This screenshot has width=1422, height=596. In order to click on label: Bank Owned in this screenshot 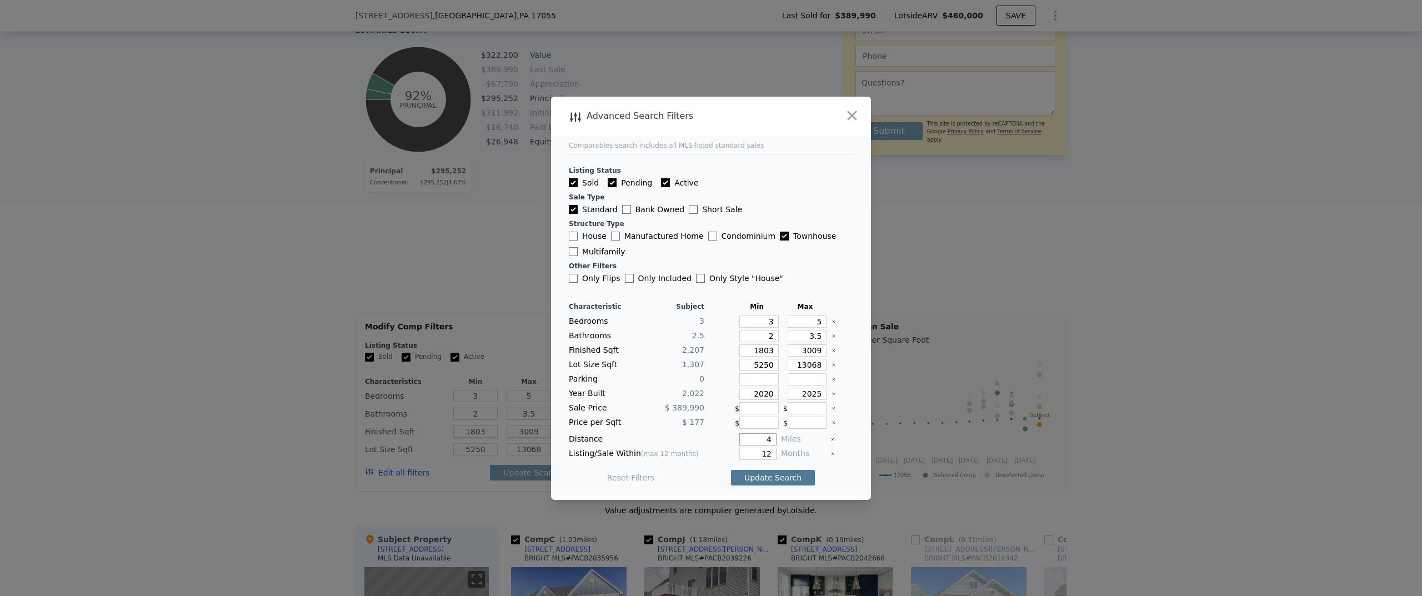, I will do `click(653, 209)`.